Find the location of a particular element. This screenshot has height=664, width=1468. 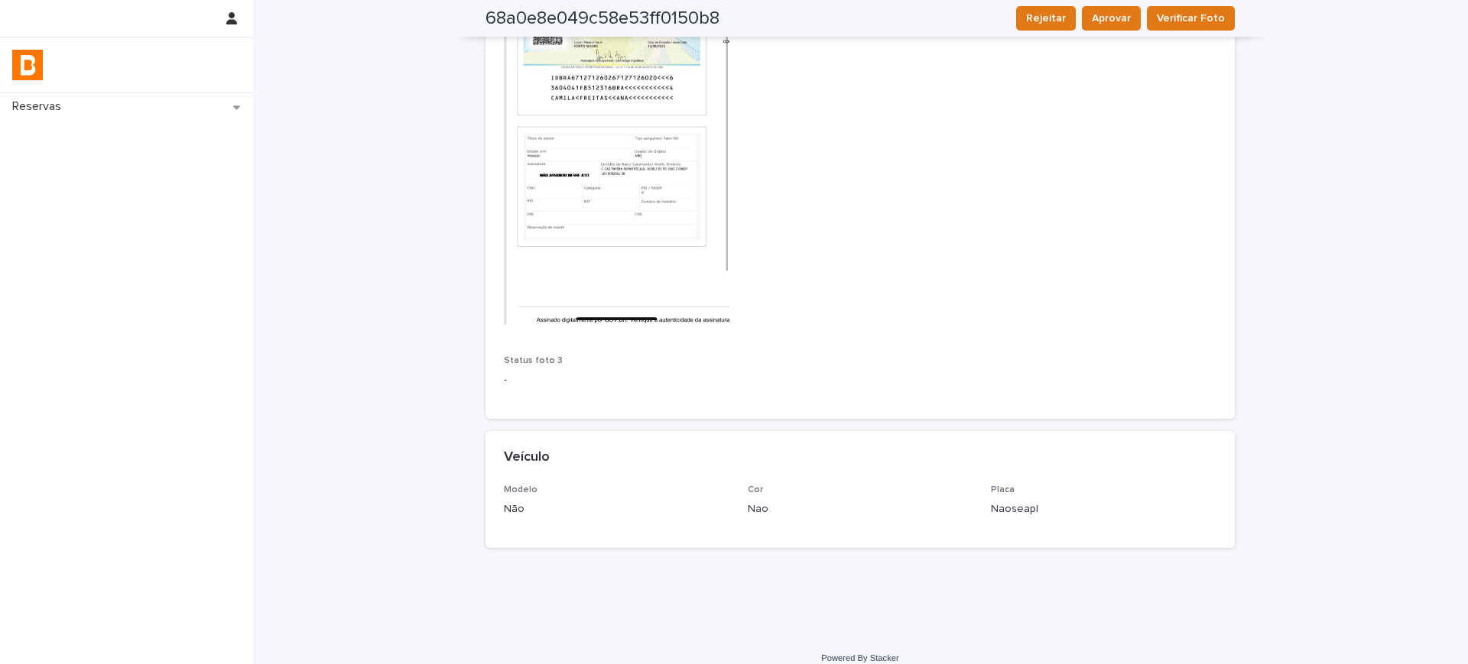

h2: Veículo is located at coordinates (527, 458).